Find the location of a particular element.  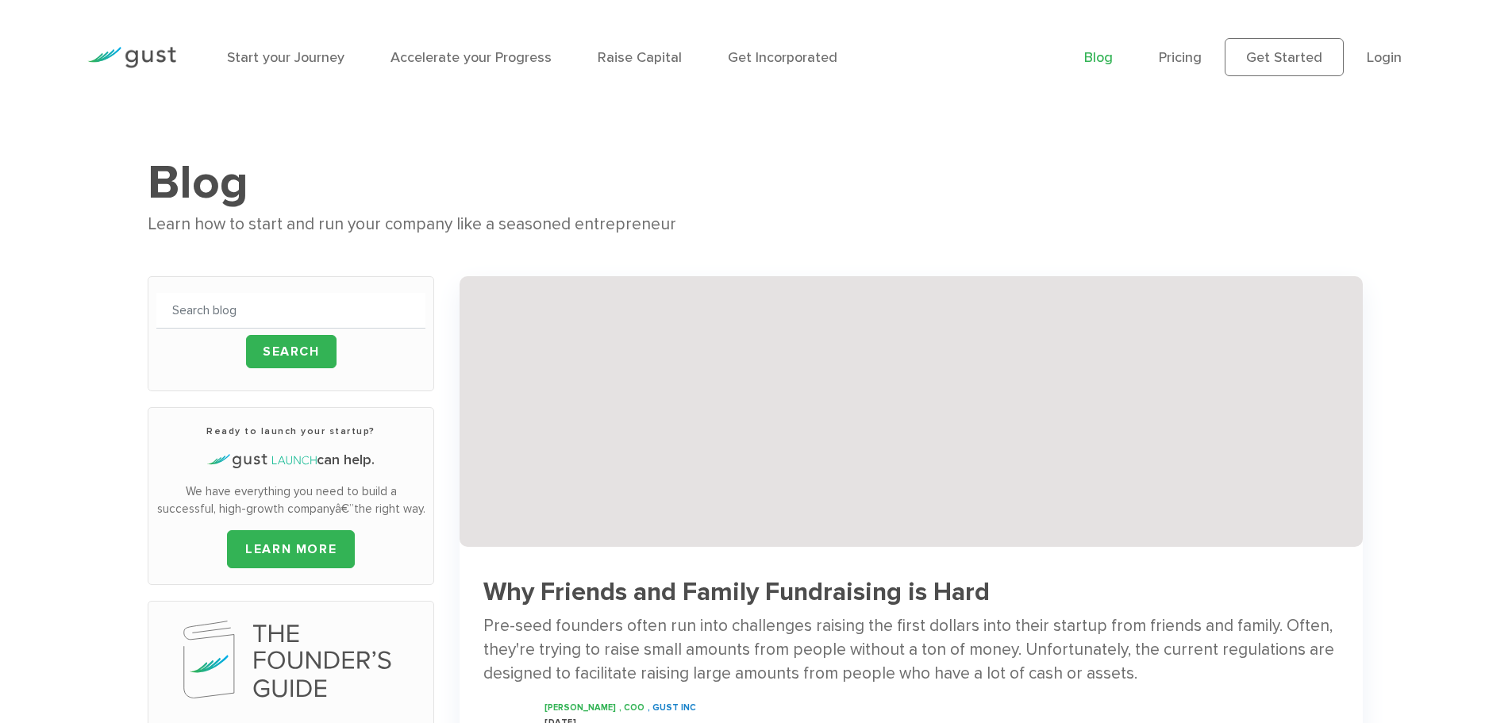

a: Pricing is located at coordinates (1180, 57).